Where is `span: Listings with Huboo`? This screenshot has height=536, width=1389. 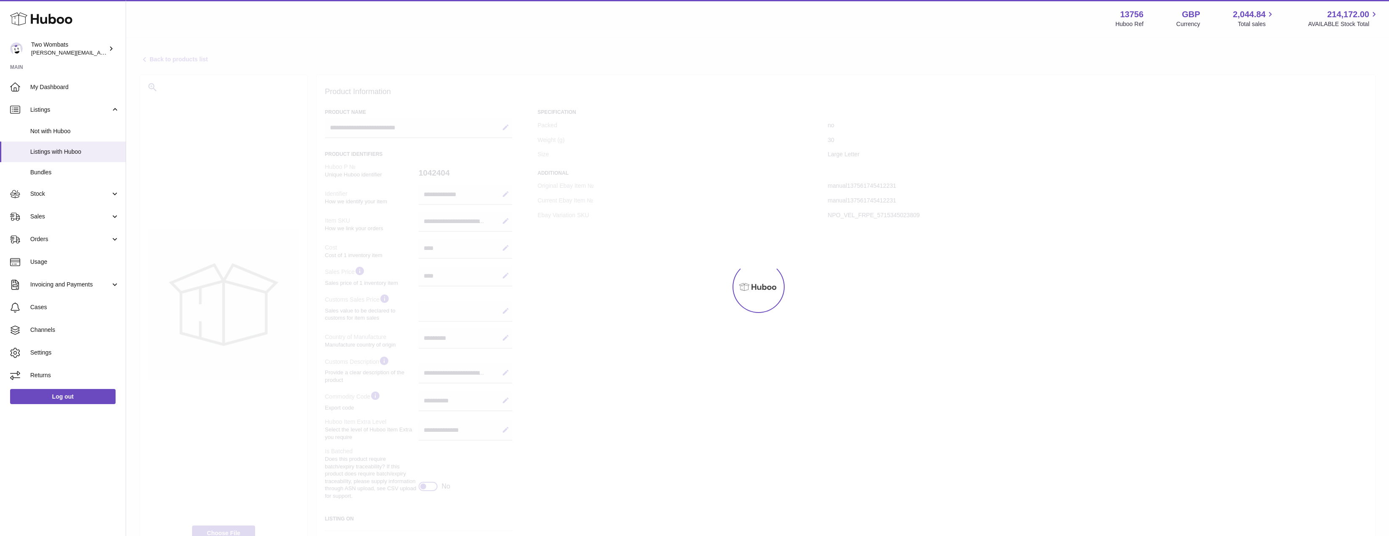
span: Listings with Huboo is located at coordinates (75, 152).